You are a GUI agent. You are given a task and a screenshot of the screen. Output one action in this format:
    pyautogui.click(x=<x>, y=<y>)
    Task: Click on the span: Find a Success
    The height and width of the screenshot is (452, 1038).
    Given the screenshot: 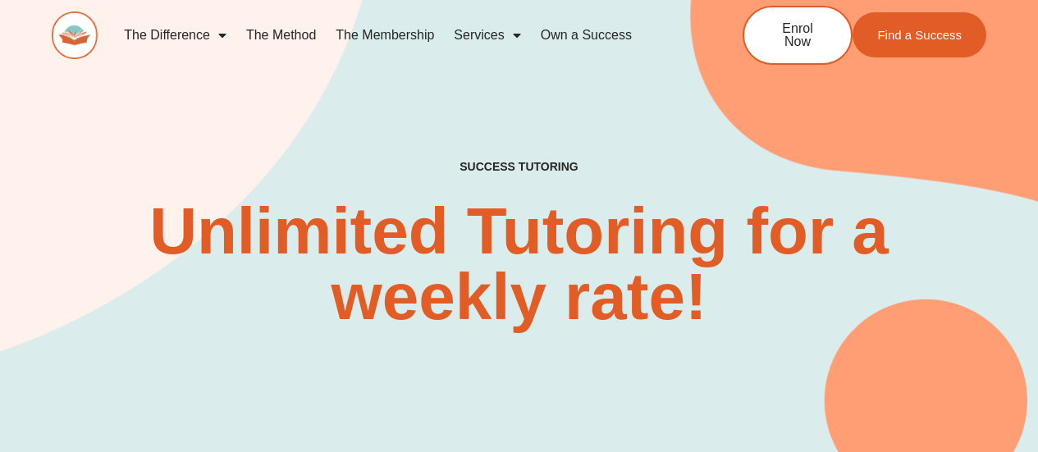 What is the action you would take?
    pyautogui.click(x=919, y=34)
    